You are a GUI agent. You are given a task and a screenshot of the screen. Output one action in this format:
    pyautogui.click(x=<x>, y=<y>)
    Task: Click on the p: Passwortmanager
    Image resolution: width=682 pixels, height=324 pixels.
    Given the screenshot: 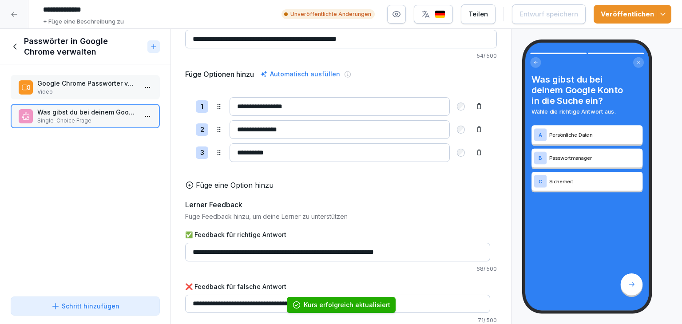 What is the action you would take?
    pyautogui.click(x=594, y=158)
    